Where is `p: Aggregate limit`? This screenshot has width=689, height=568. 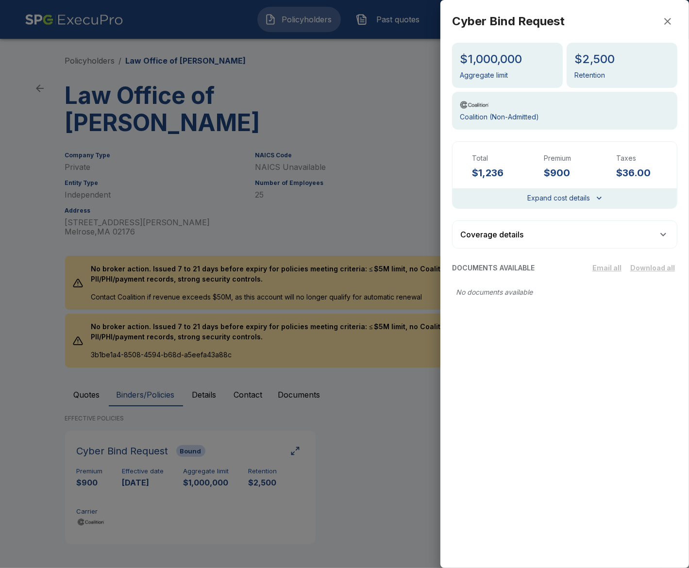
p: Aggregate limit is located at coordinates (508, 75).